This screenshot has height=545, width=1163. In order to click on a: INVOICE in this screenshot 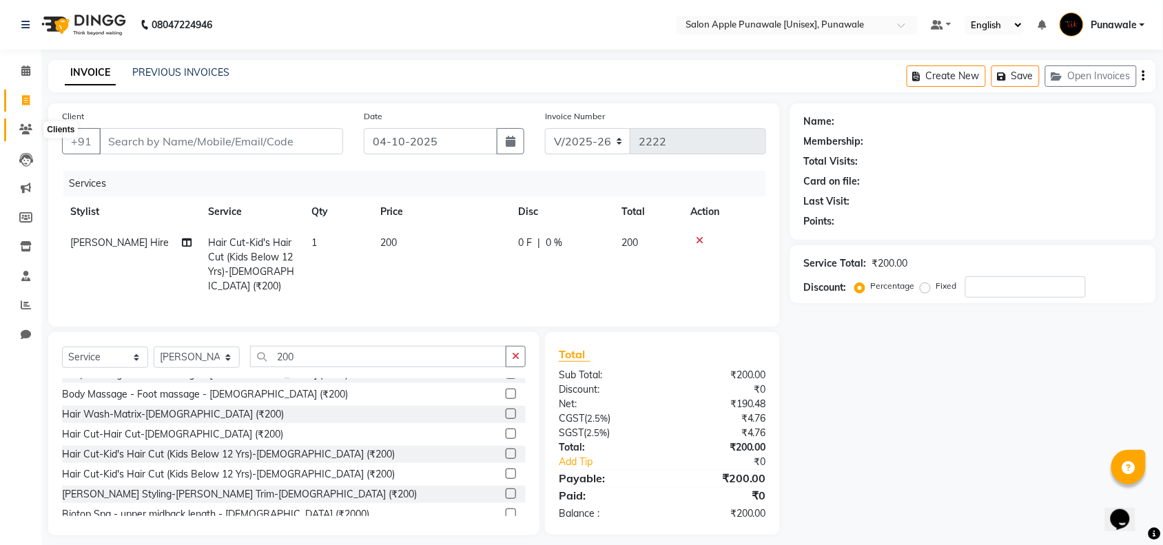, I will do `click(90, 73)`.